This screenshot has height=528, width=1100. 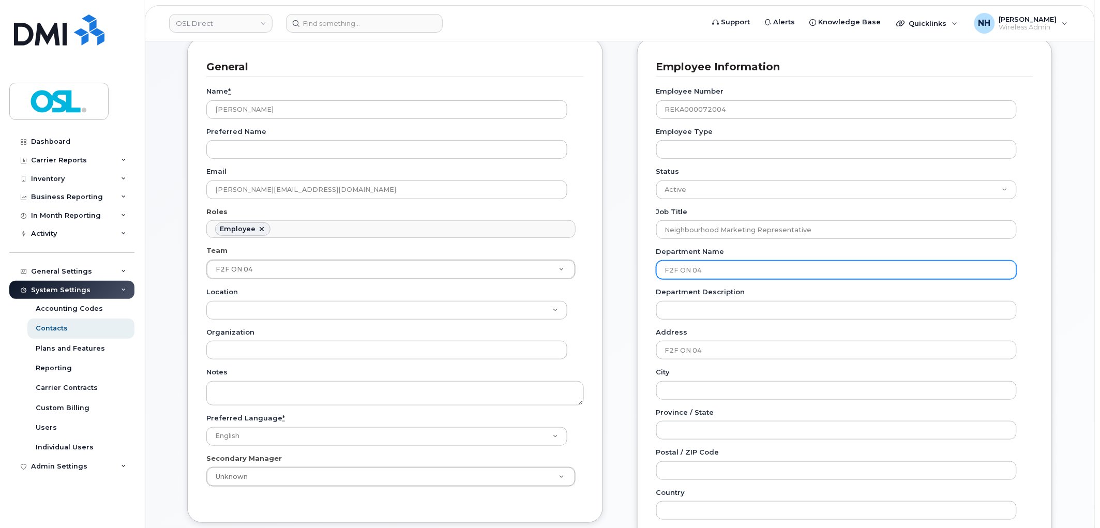 What do you see at coordinates (928, 23) in the screenshot?
I see `span: Quicklinks` at bounding box center [928, 23].